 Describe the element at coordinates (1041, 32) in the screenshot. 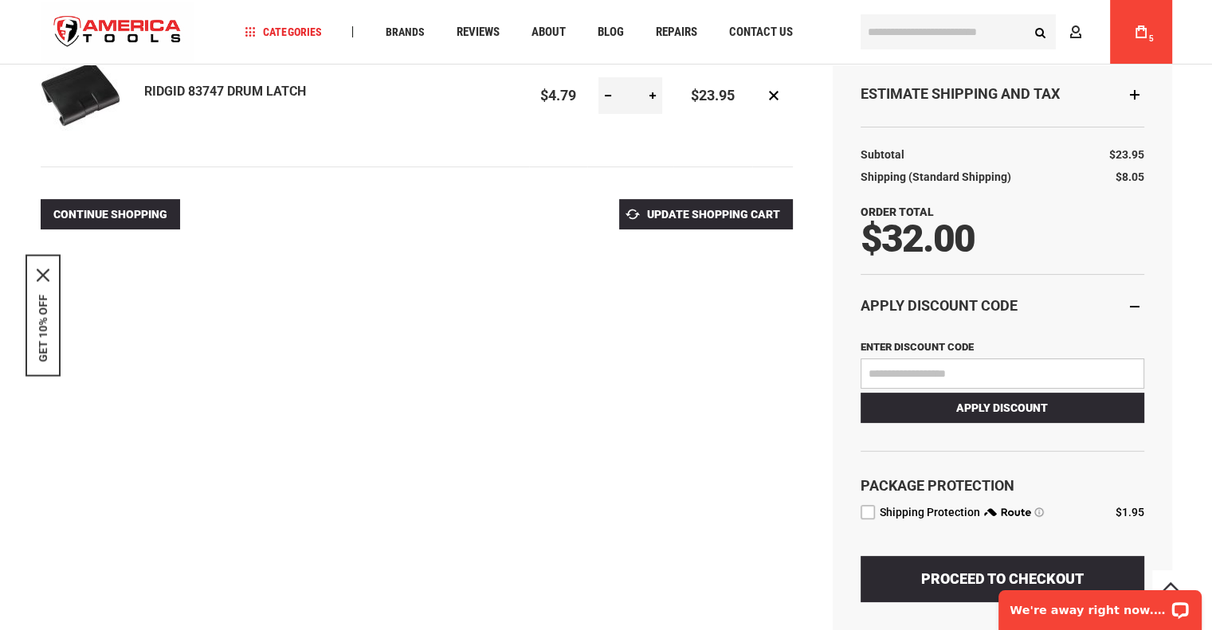

I see `button: Search` at that location.